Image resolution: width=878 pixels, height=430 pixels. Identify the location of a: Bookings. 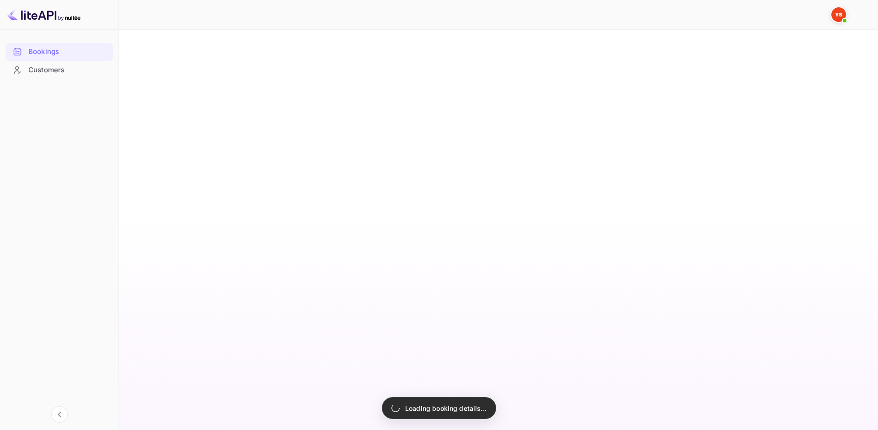
(59, 51).